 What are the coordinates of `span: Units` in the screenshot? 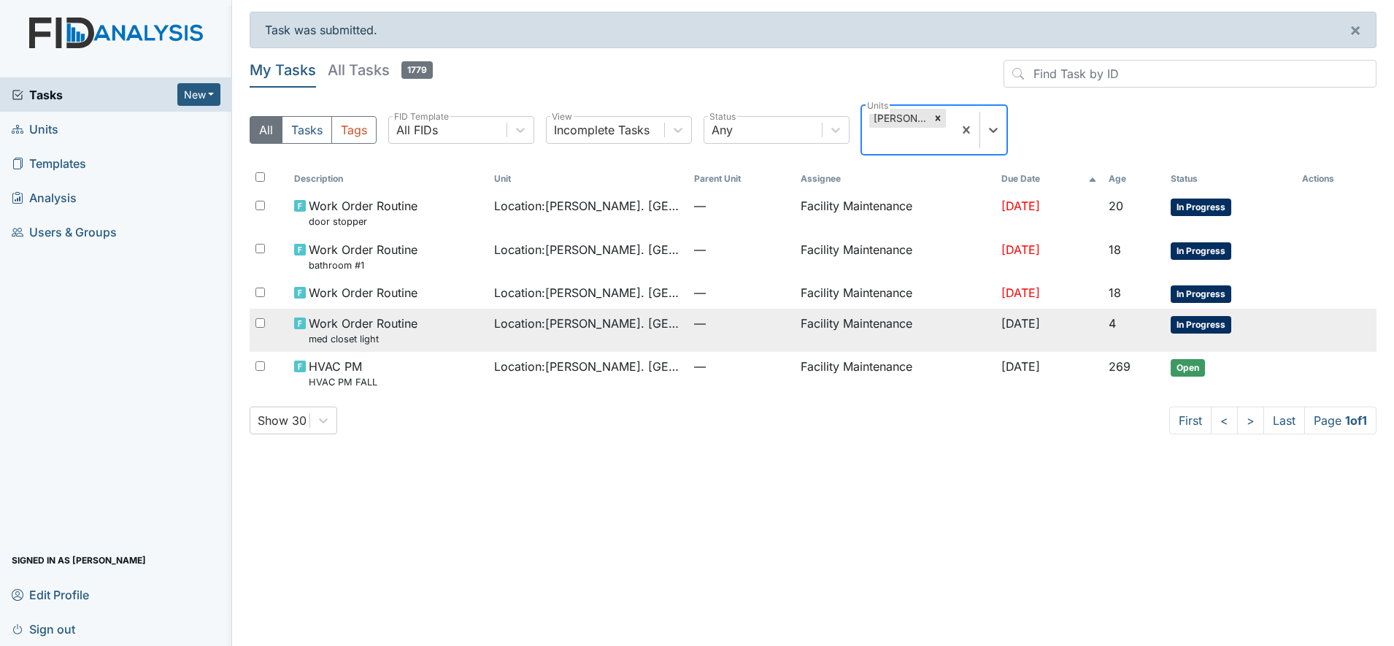 It's located at (35, 128).